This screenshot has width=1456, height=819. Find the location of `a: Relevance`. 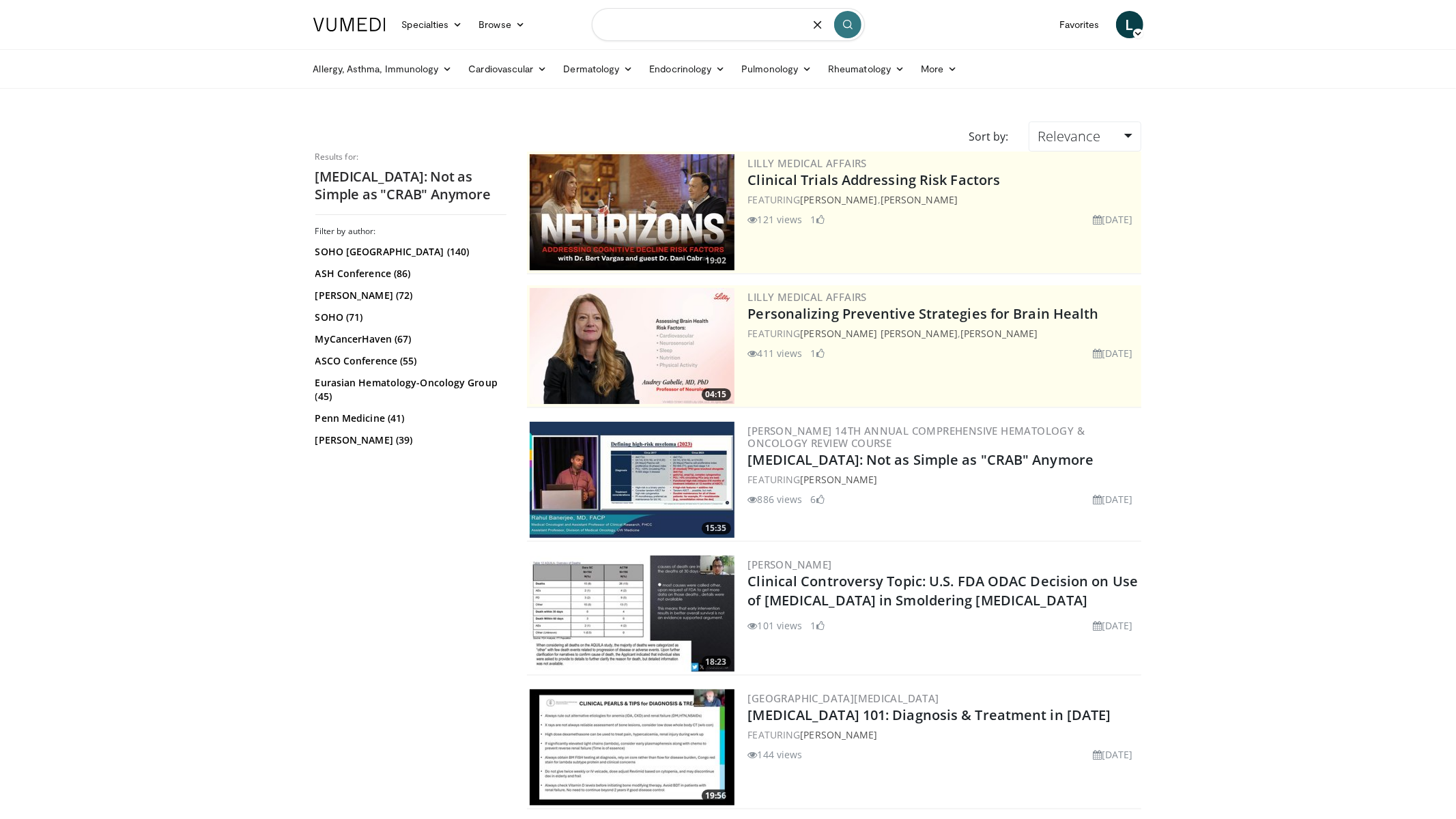

a: Relevance is located at coordinates (1085, 136).